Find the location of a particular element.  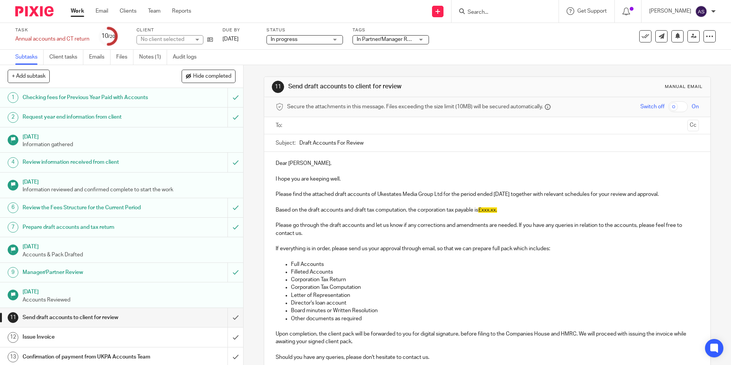

h1: Issue Invoice is located at coordinates (88, 337).